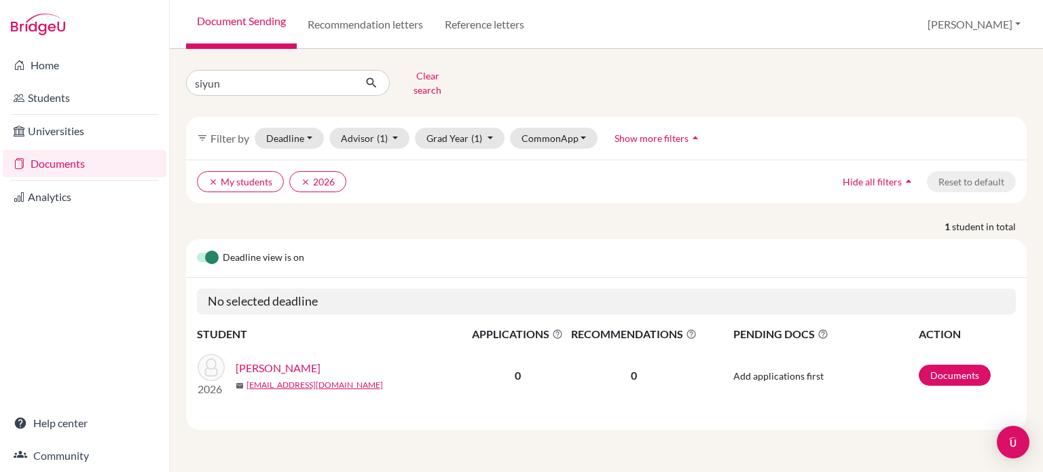 This screenshot has height=472, width=1043. What do you see at coordinates (264, 258) in the screenshot?
I see `span: Deadline view is on` at bounding box center [264, 258].